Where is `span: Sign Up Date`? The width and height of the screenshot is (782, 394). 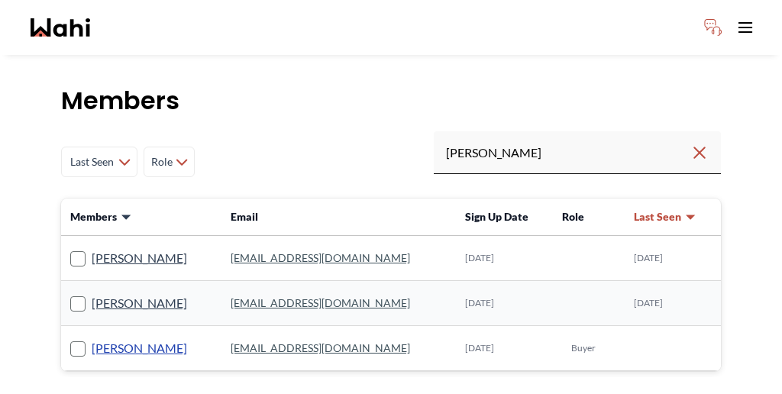
span: Sign Up Date is located at coordinates (496, 216).